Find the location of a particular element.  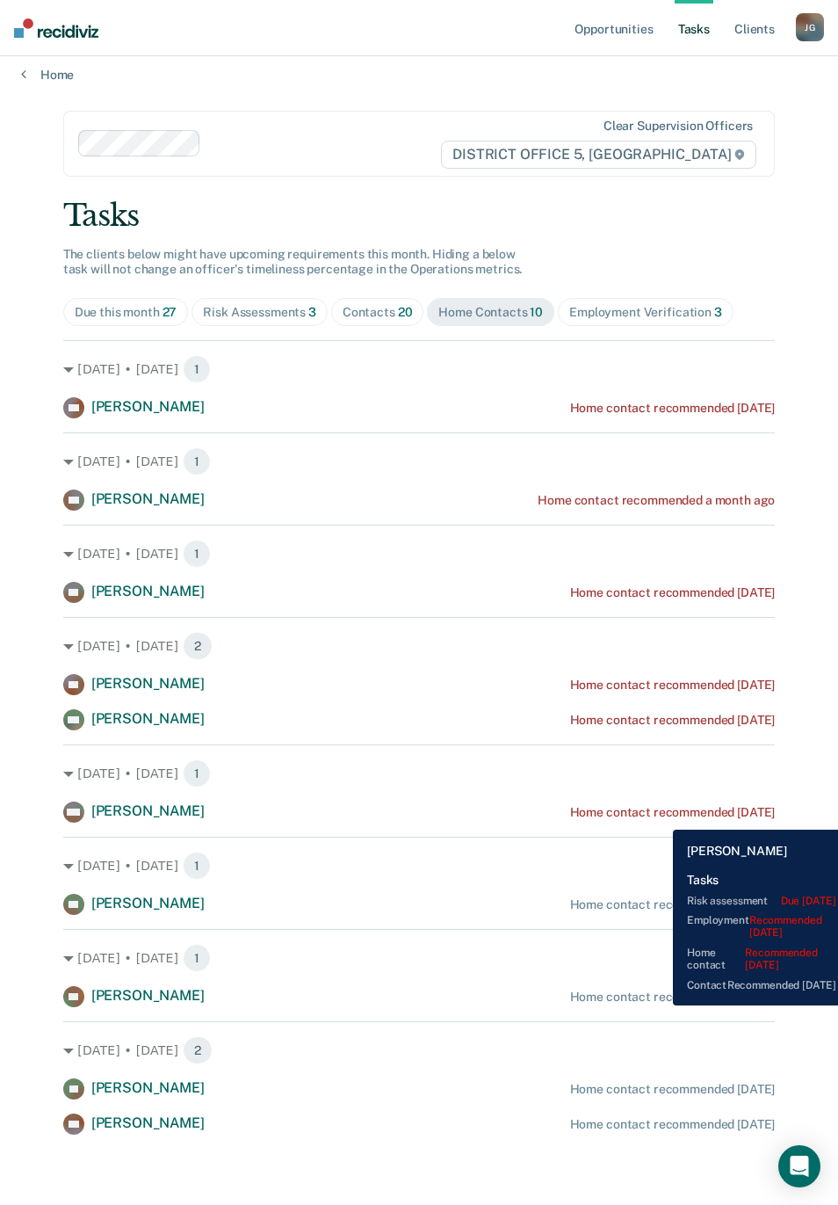

span: 27 is located at coordinates (170, 312).